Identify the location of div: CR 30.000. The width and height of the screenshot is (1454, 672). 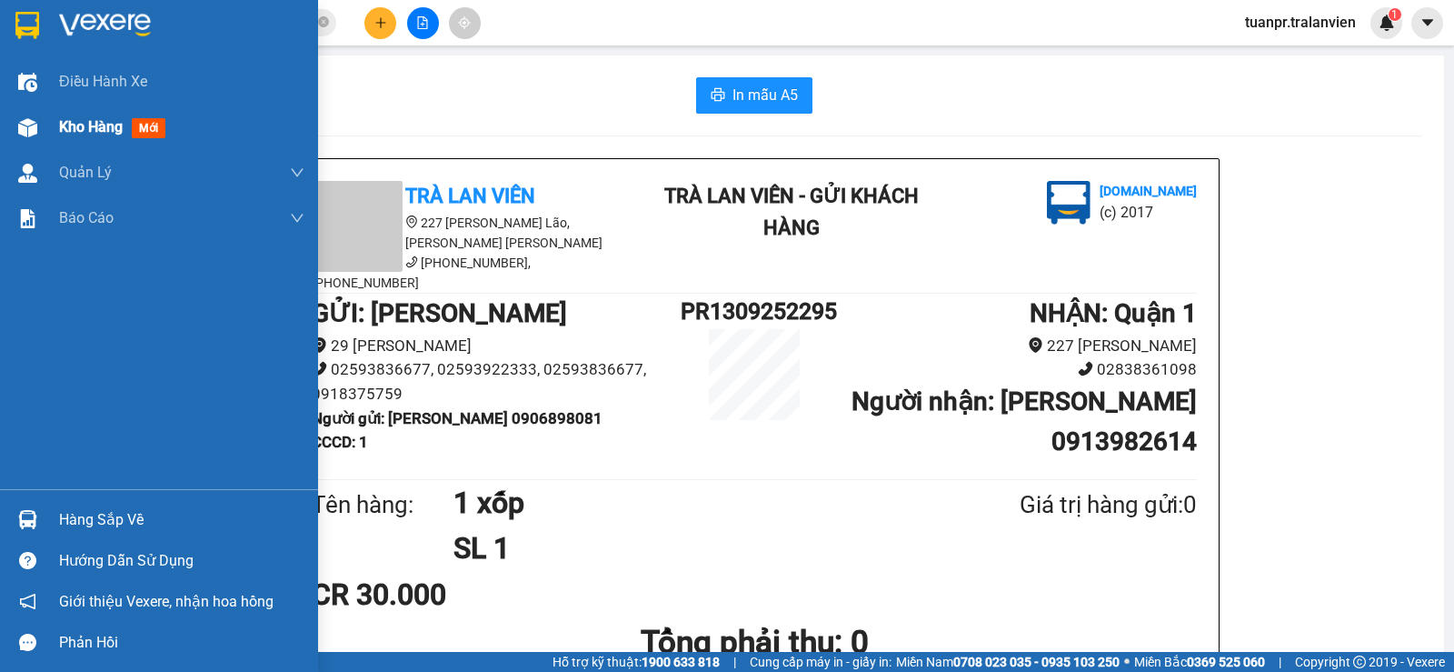
(457, 594).